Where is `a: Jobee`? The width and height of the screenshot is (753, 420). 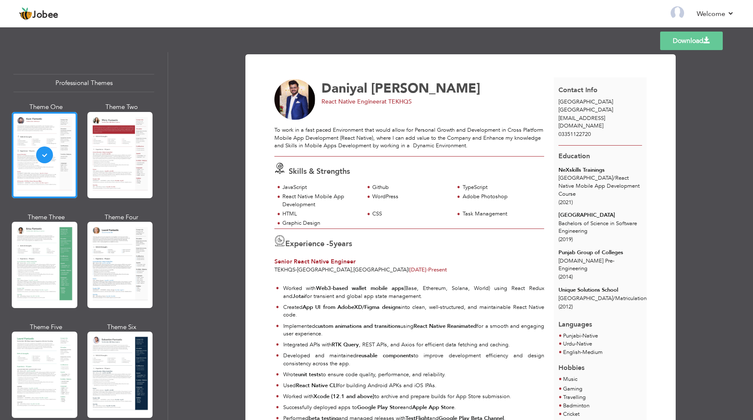
a: Jobee is located at coordinates (39, 14).